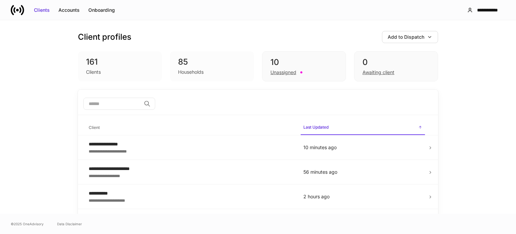  What do you see at coordinates (27, 223) in the screenshot?
I see `span: © 2025 OneAdvisory` at bounding box center [27, 223].